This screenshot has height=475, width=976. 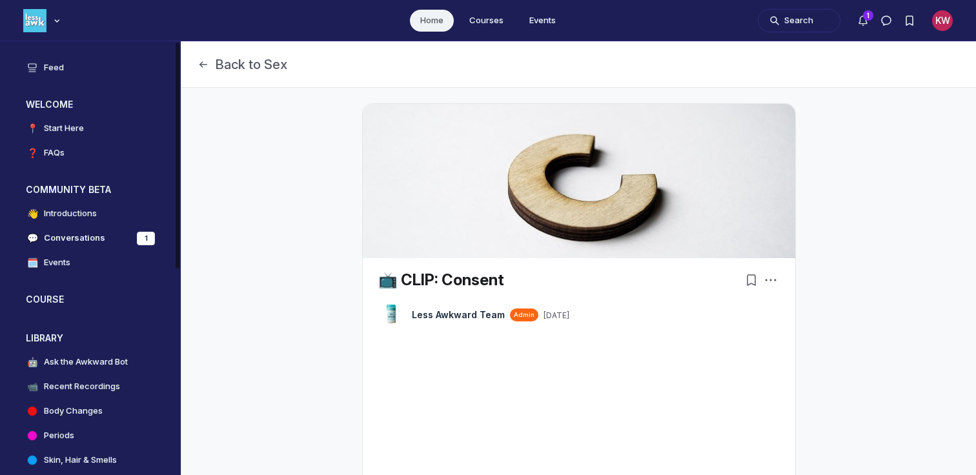 What do you see at coordinates (771, 280) in the screenshot?
I see `button: Post actions` at bounding box center [771, 280].